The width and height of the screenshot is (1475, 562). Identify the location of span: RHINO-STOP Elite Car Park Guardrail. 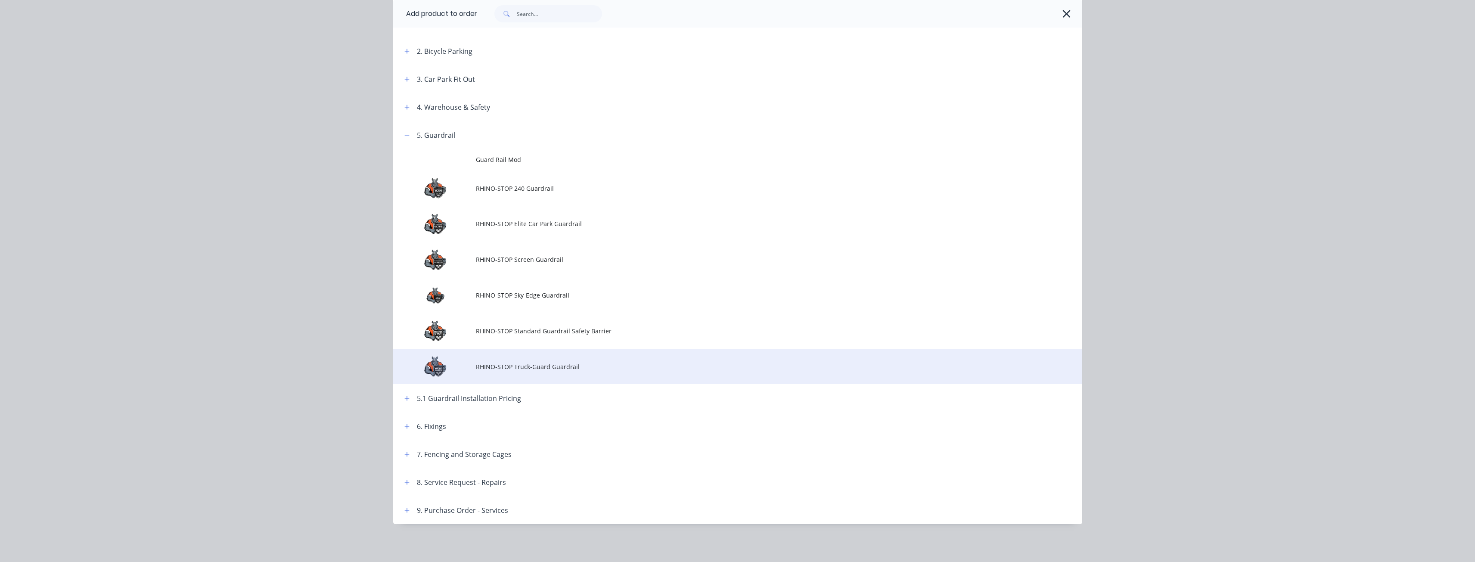
(719, 224).